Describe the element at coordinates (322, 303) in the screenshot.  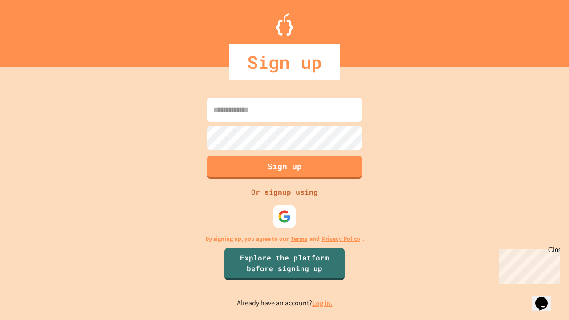
I see `a: Log in.` at that location.